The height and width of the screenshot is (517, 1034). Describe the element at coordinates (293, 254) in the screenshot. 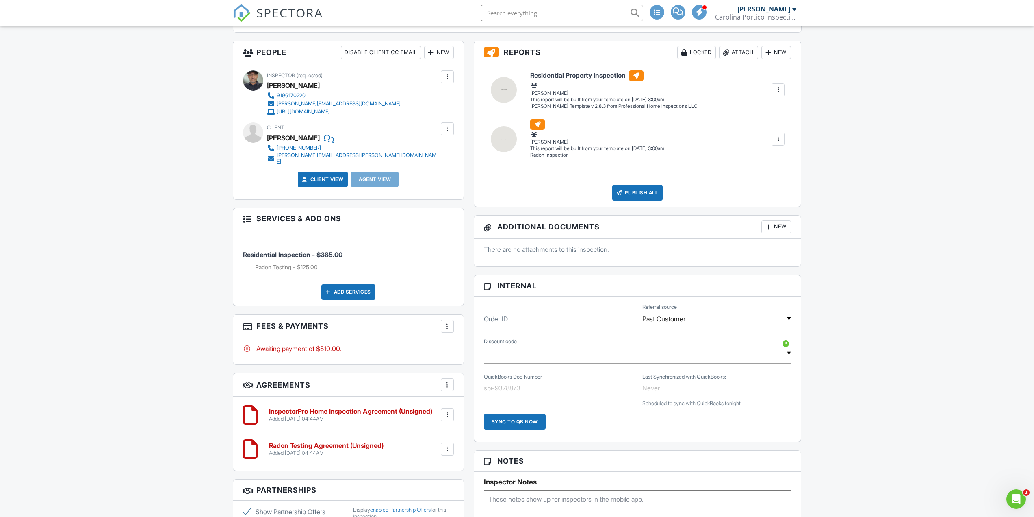

I see `span: Residential Inspection - $385.00` at that location.